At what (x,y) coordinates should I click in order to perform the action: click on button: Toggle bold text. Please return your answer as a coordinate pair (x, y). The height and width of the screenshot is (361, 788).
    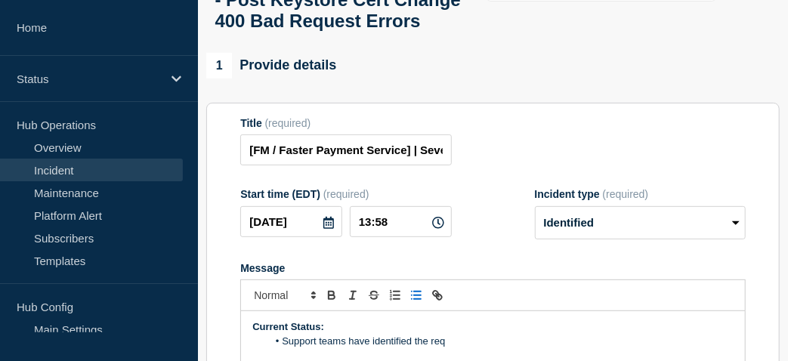
    Looking at the image, I should click on (332, 295).